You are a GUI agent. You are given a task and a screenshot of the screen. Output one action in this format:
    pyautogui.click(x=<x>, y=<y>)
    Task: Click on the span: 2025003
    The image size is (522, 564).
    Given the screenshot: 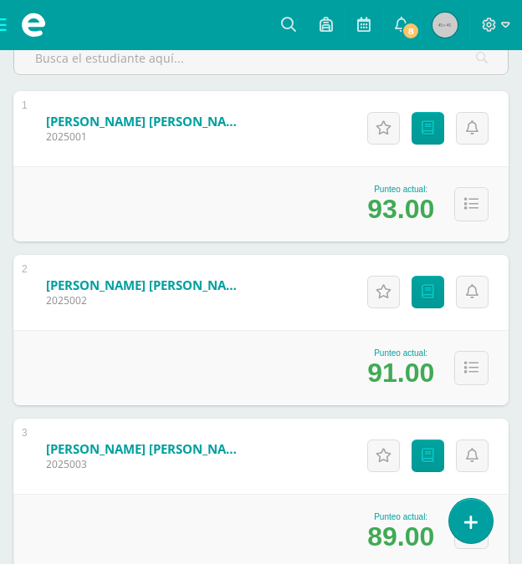 What is the action you would take?
    pyautogui.click(x=146, y=464)
    